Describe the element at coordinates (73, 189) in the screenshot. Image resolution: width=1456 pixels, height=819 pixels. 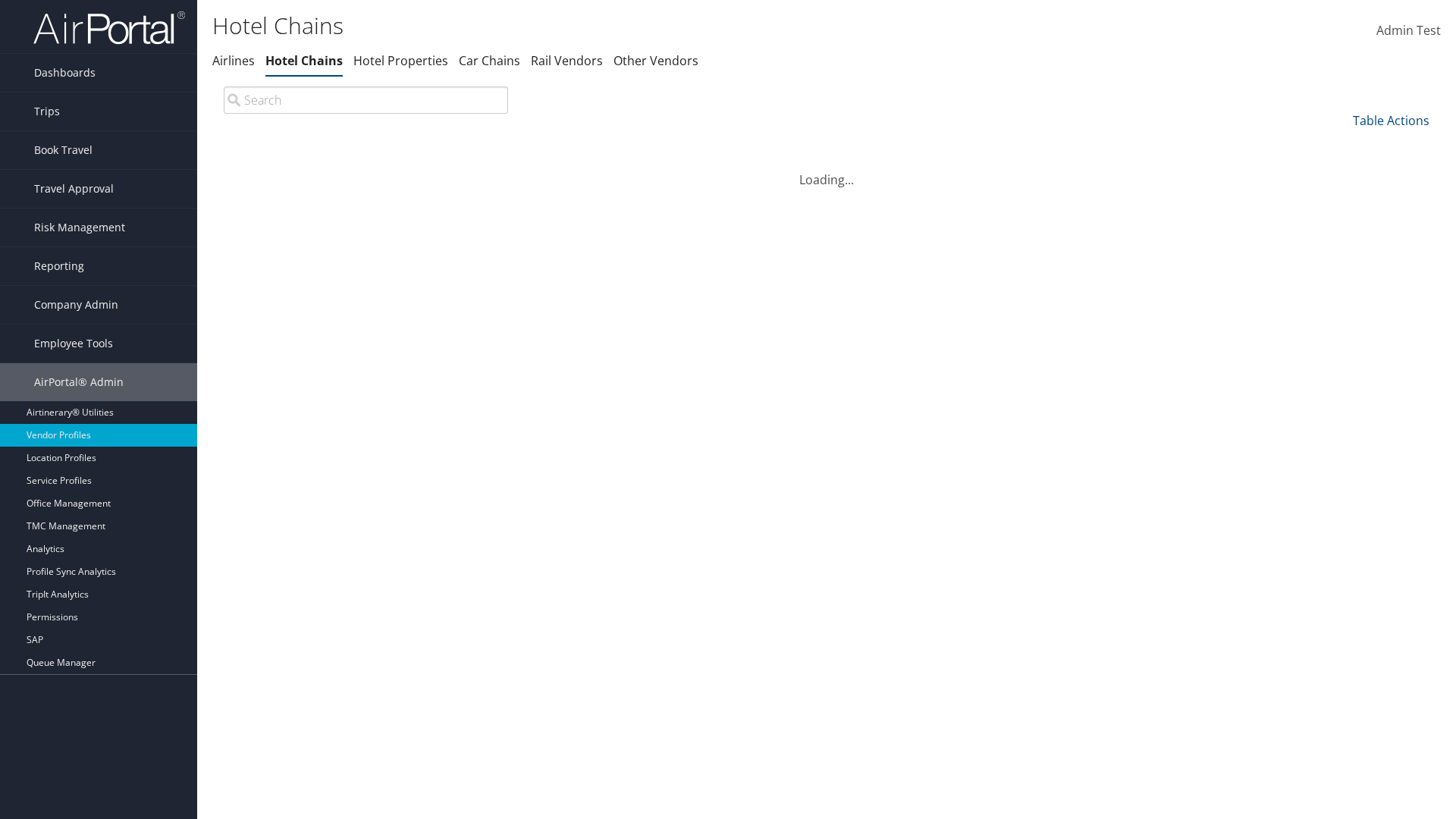
I see `span: Travel Approval` at that location.